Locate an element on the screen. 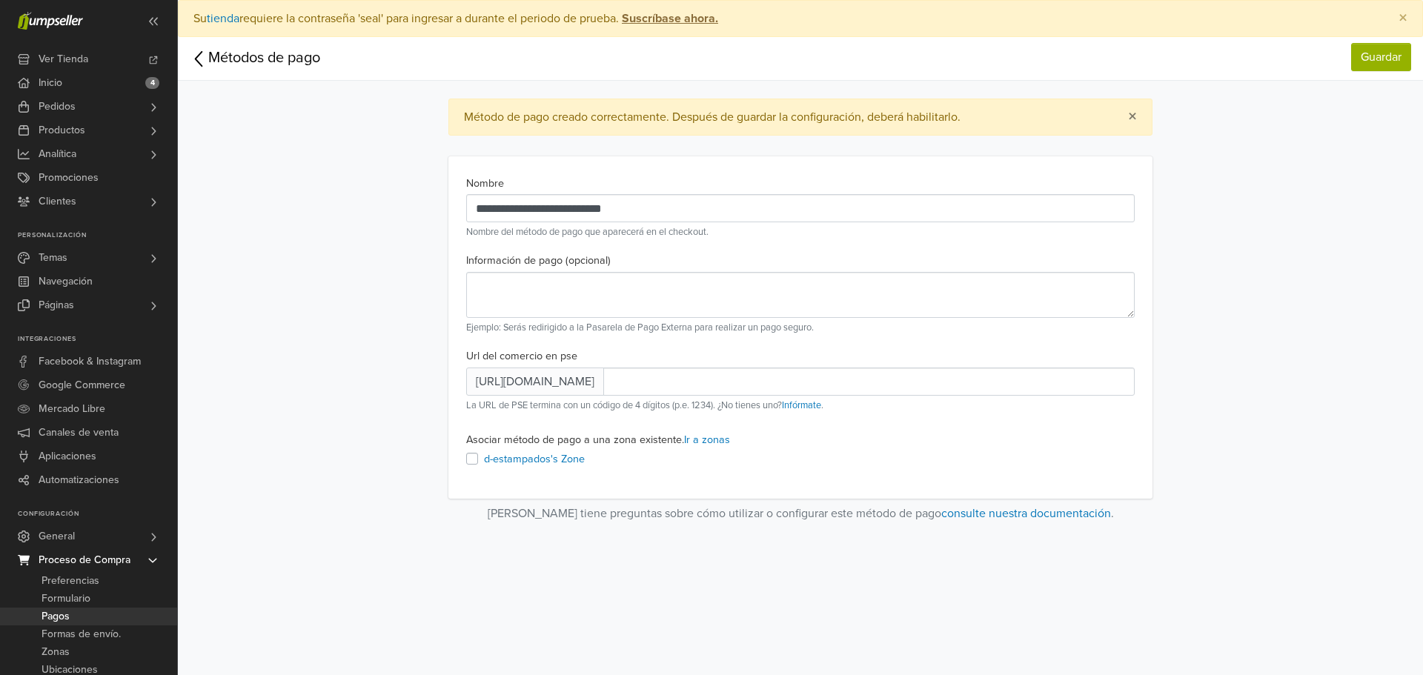 The width and height of the screenshot is (1423, 675). div: Método de pago creado correctamente. Después de guardar la configuración, deberá habilitarlo. is located at coordinates (801, 117).